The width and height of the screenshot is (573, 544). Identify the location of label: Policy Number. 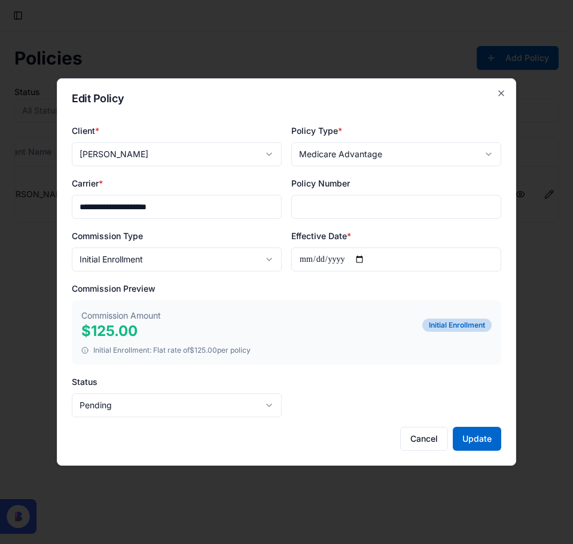
(321, 183).